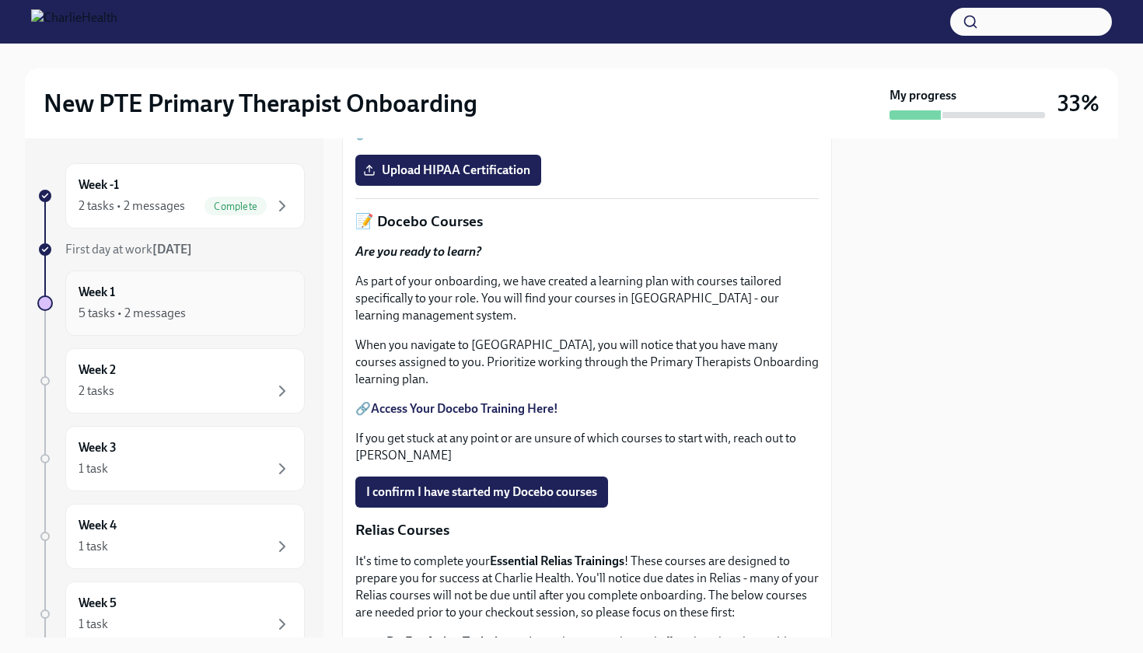  Describe the element at coordinates (448, 170) in the screenshot. I see `label: Upload HIPAA Certification` at that location.